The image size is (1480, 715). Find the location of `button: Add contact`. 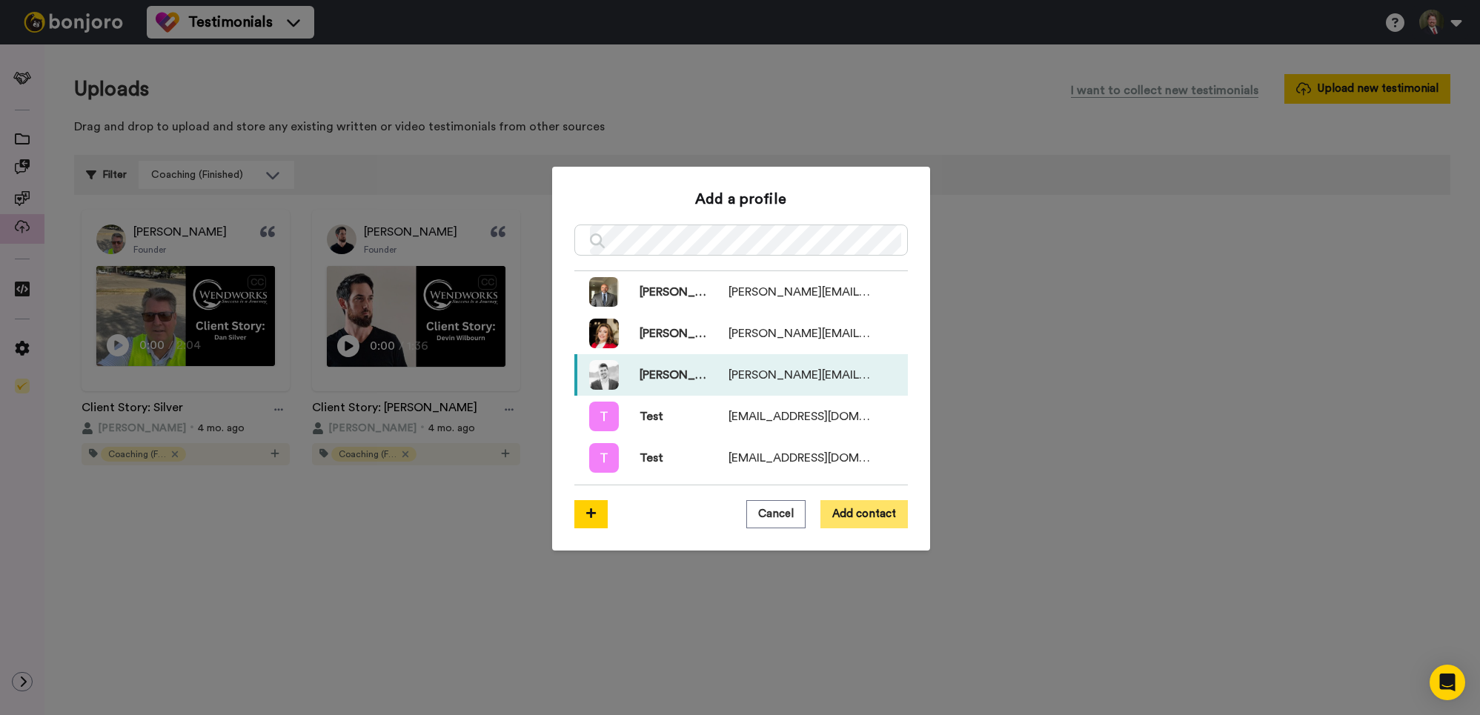

button: Add contact is located at coordinates (864, 514).